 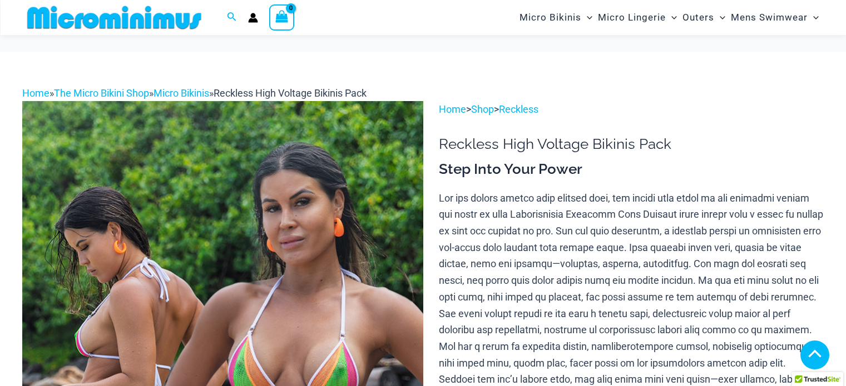 What do you see at coordinates (669, 17) in the screenshot?
I see `nav: Site Navigation` at bounding box center [669, 17].